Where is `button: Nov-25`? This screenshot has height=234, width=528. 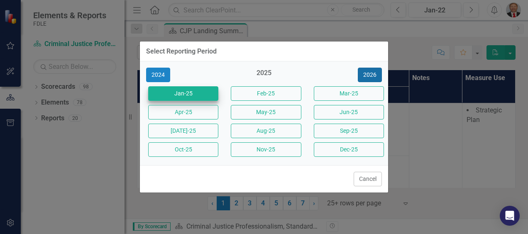
button: Nov-25 is located at coordinates (266, 150).